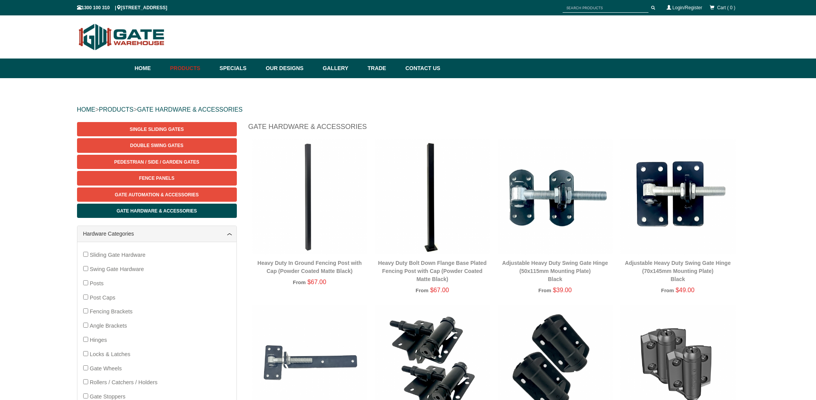  What do you see at coordinates (157, 211) in the screenshot?
I see `span: Gate Hardware & Accessories` at bounding box center [157, 211].